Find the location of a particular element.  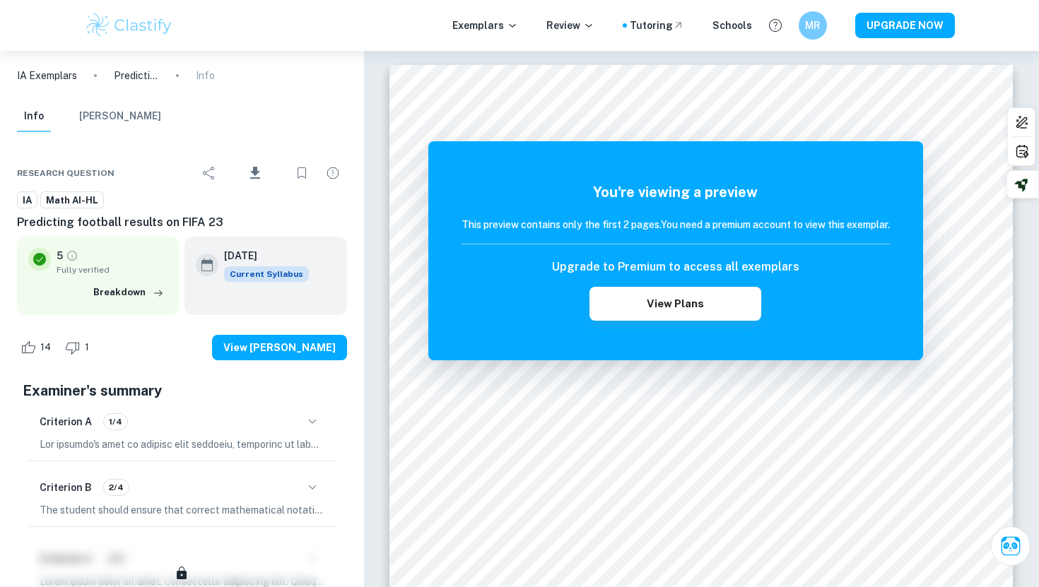

button: Info is located at coordinates (34, 117).